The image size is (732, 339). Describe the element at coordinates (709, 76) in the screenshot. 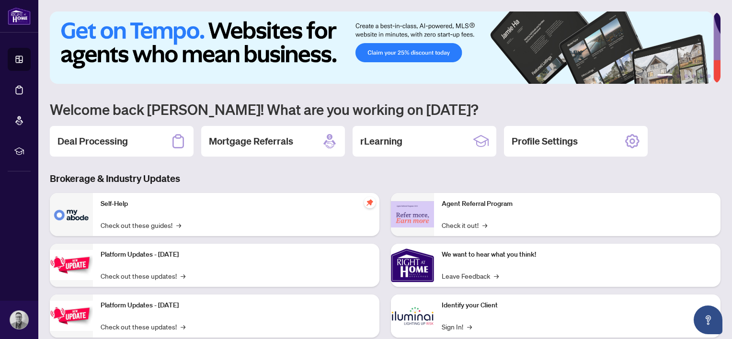

I see `button: 6` at that location.